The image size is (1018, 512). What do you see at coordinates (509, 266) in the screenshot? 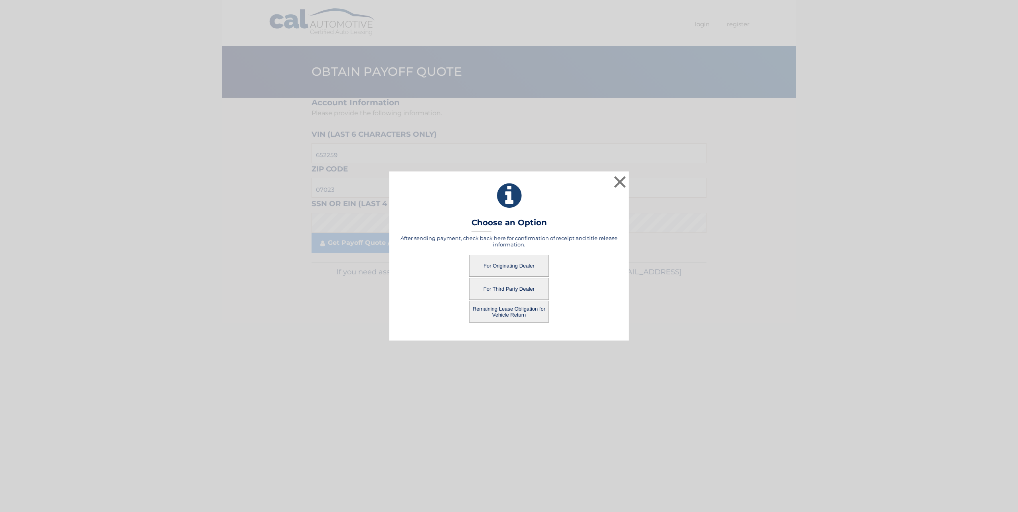
I see `button: For Originating Dealer` at bounding box center [509, 266].